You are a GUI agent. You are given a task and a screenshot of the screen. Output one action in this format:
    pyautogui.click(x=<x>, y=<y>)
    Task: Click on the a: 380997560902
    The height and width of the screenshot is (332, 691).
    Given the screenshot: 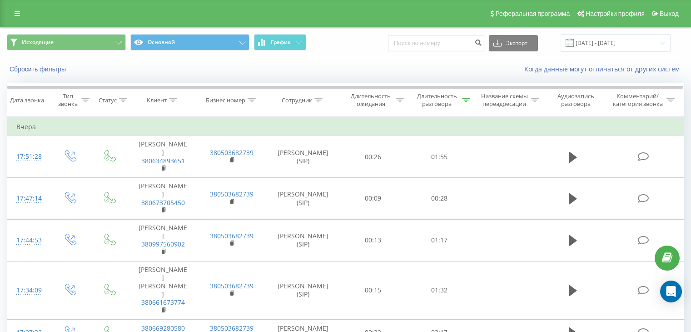 What is the action you would take?
    pyautogui.click(x=163, y=243)
    